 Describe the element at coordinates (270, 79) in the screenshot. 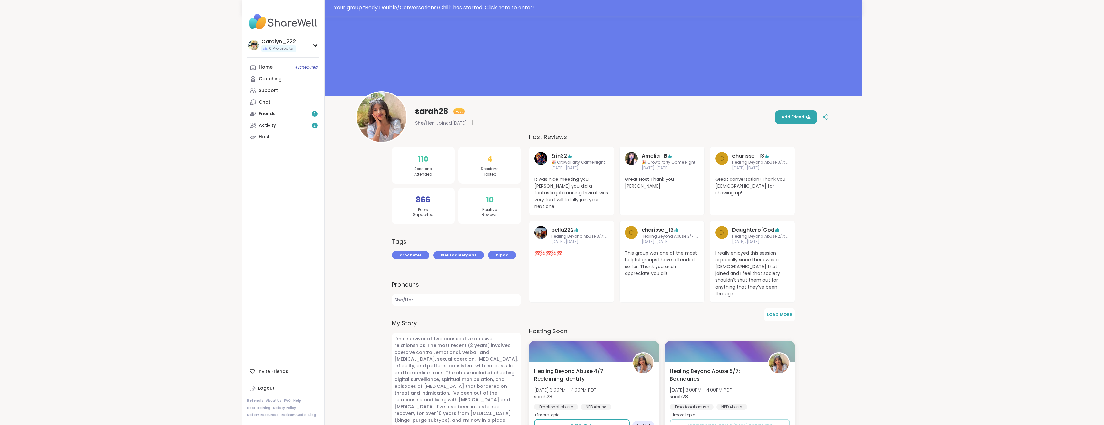

I see `div: Coaching` at that location.